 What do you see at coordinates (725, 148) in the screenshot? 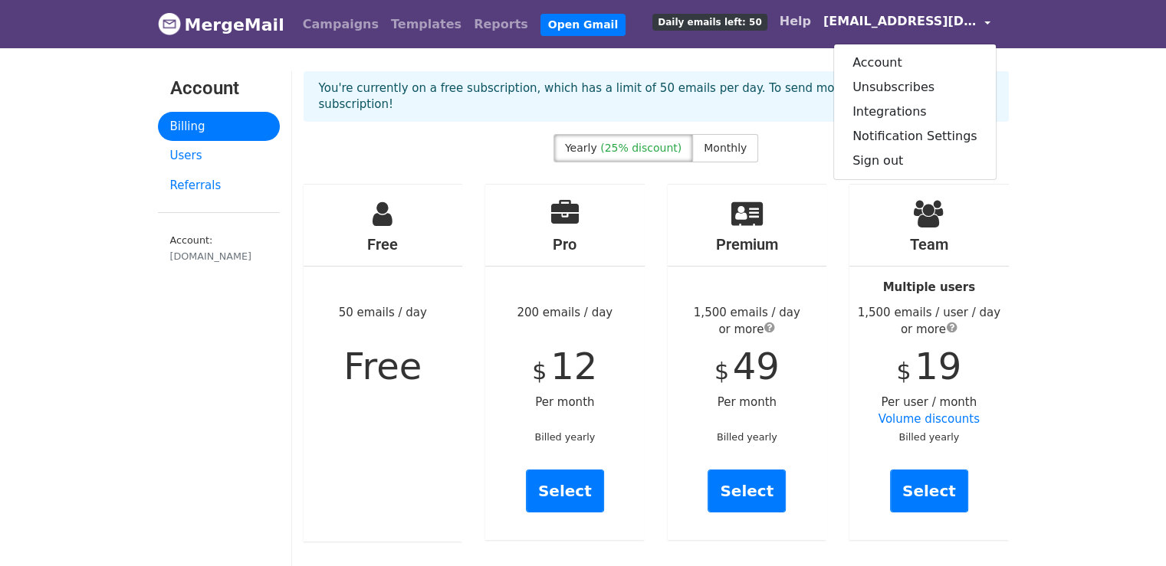
I see `span: Monthly` at bounding box center [725, 148].